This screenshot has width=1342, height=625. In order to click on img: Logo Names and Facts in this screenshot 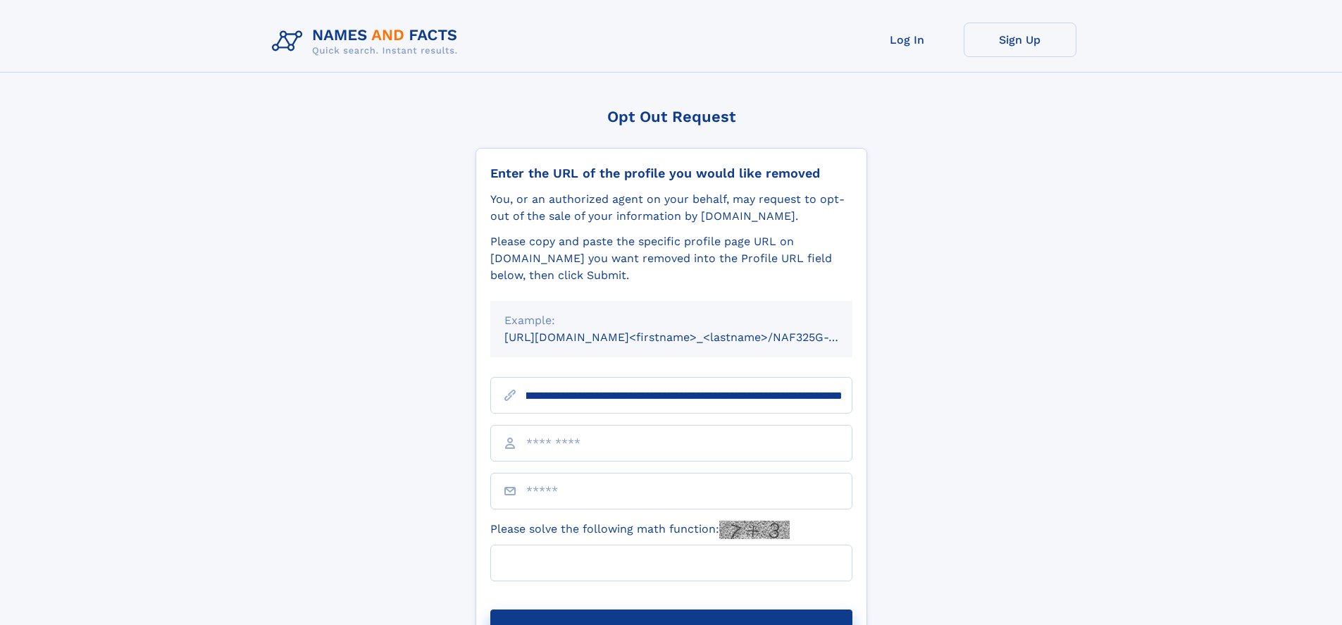, I will do `click(368, 42)`.